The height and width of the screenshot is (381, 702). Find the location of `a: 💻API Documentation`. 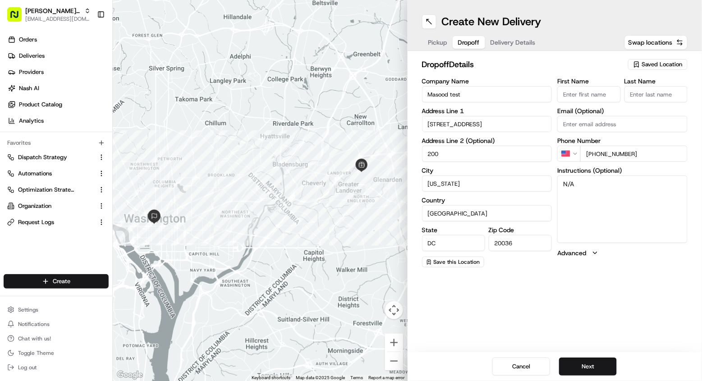

a: 💻API Documentation is located at coordinates (110, 205).